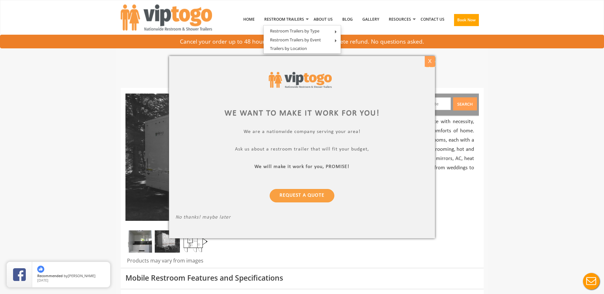 This screenshot has height=294, width=604. I want to click on p: We are a nationwide company serving your area!, so click(302, 132).